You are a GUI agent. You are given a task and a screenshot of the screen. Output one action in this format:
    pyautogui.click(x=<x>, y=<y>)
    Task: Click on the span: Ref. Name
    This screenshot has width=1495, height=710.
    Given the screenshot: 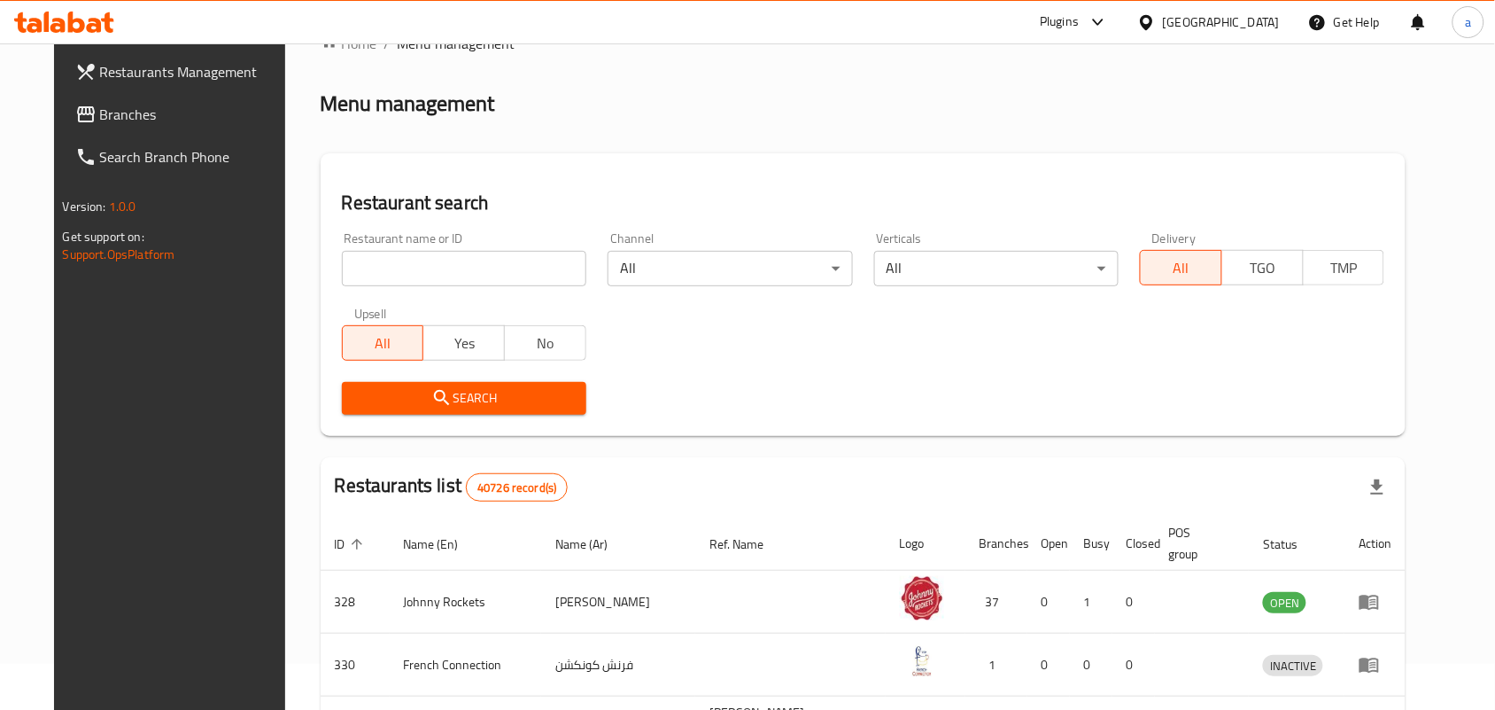 What is the action you would take?
    pyautogui.click(x=748, y=544)
    